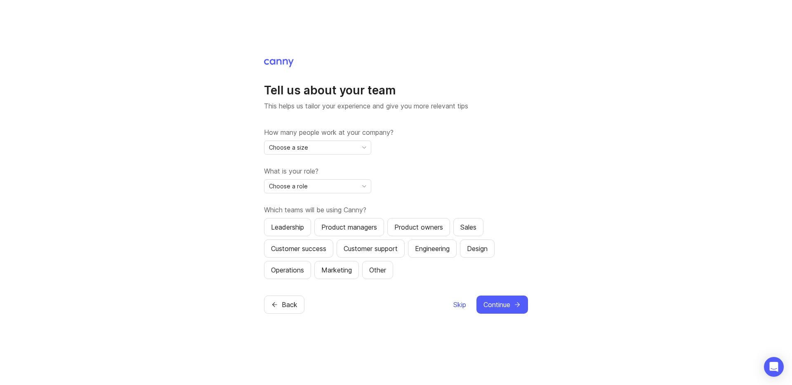 The width and height of the screenshot is (792, 385). What do you see at coordinates (419, 227) in the screenshot?
I see `div: Product owners` at bounding box center [419, 227].